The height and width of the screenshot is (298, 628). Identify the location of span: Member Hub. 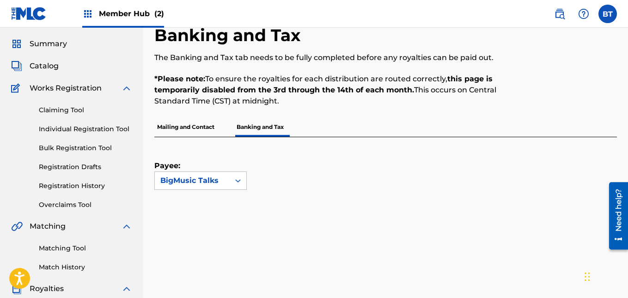
(131, 13).